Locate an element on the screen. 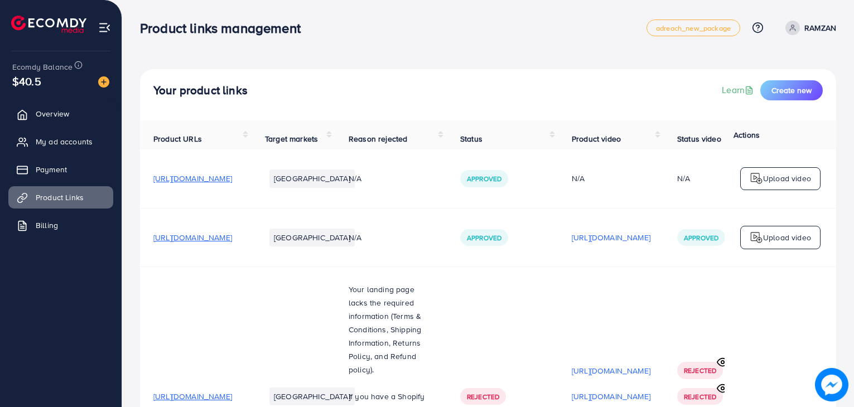 This screenshot has width=854, height=407. span: Product URLs is located at coordinates (177, 139).